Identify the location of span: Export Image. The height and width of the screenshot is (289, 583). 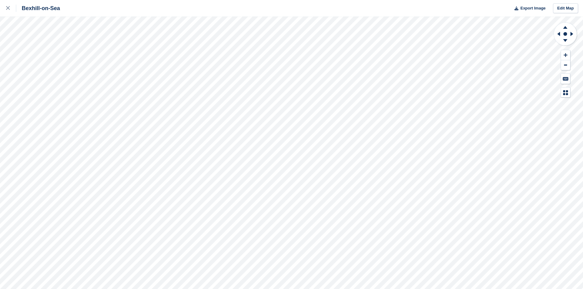
(532, 8).